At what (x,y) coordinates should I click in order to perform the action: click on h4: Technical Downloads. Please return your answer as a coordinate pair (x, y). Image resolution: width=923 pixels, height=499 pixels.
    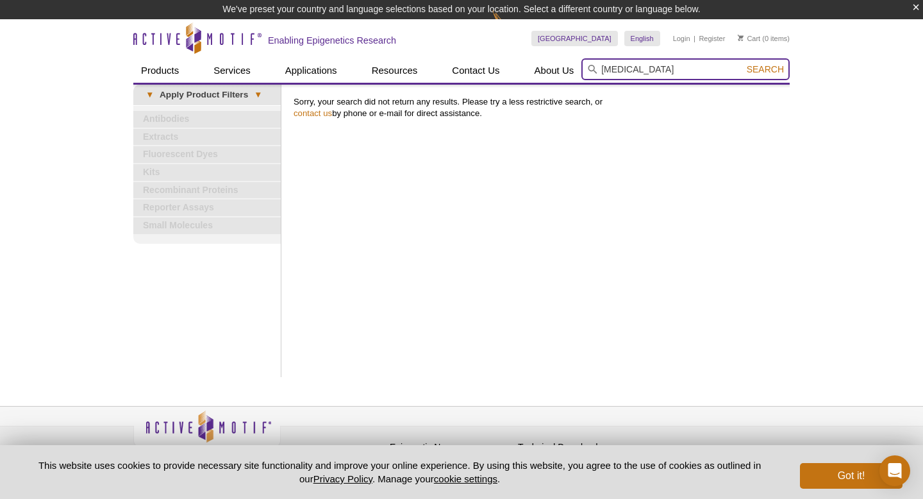
    Looking at the image, I should click on (579, 447).